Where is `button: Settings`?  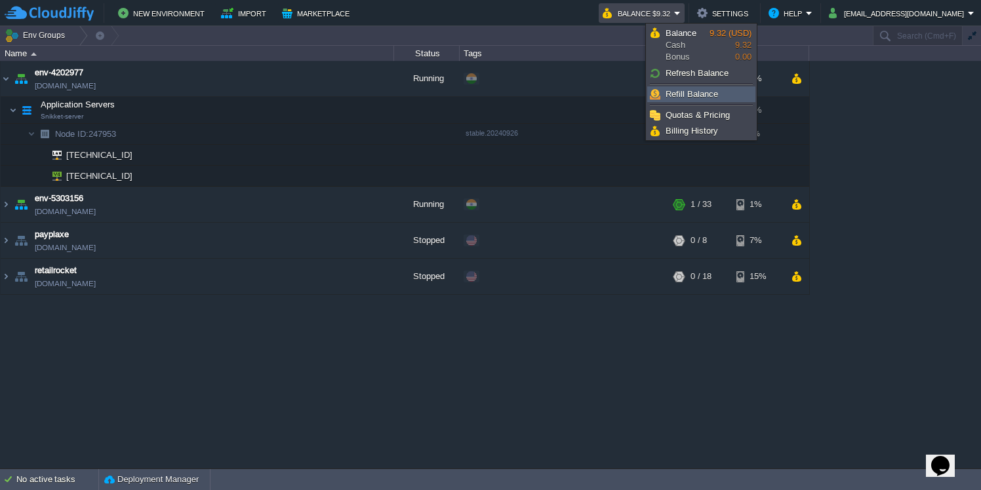 button: Settings is located at coordinates (724, 13).